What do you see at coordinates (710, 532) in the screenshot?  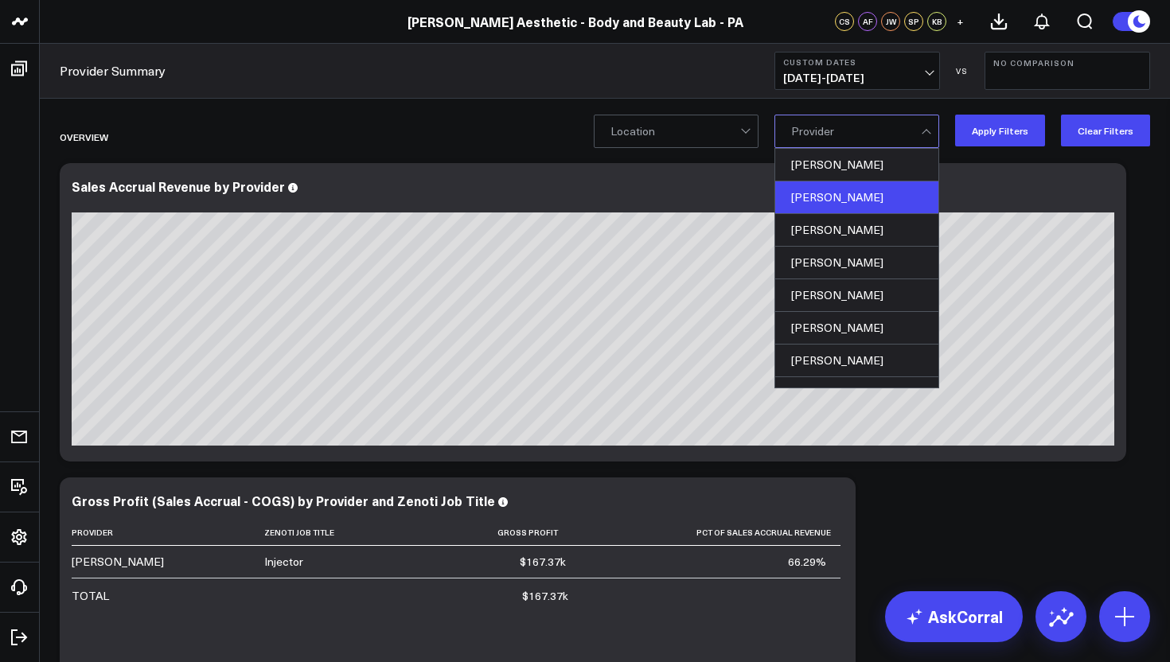 I see `th: Pct Of Sales Accrual Revenue` at bounding box center [710, 532].